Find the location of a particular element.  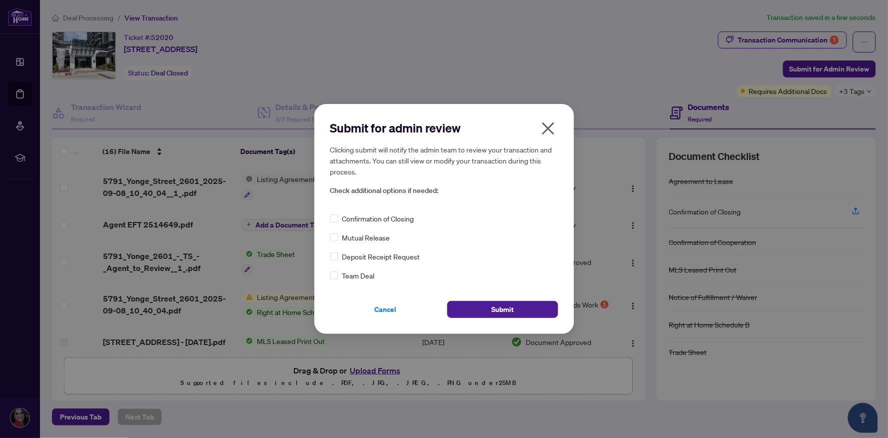

h2: Submit for admin review is located at coordinates (444, 128).